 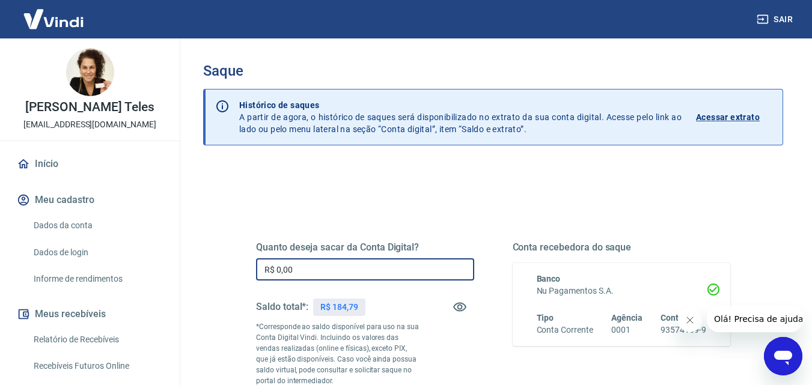 What do you see at coordinates (565, 330) in the screenshot?
I see `h6: Conta Corrente` at bounding box center [565, 330].